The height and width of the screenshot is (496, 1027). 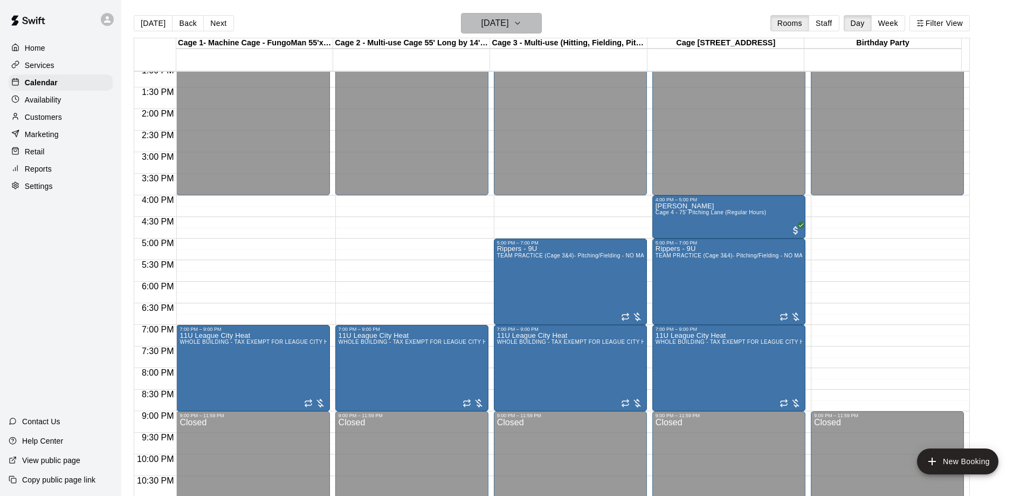 I want to click on div: Reports, so click(x=60, y=169).